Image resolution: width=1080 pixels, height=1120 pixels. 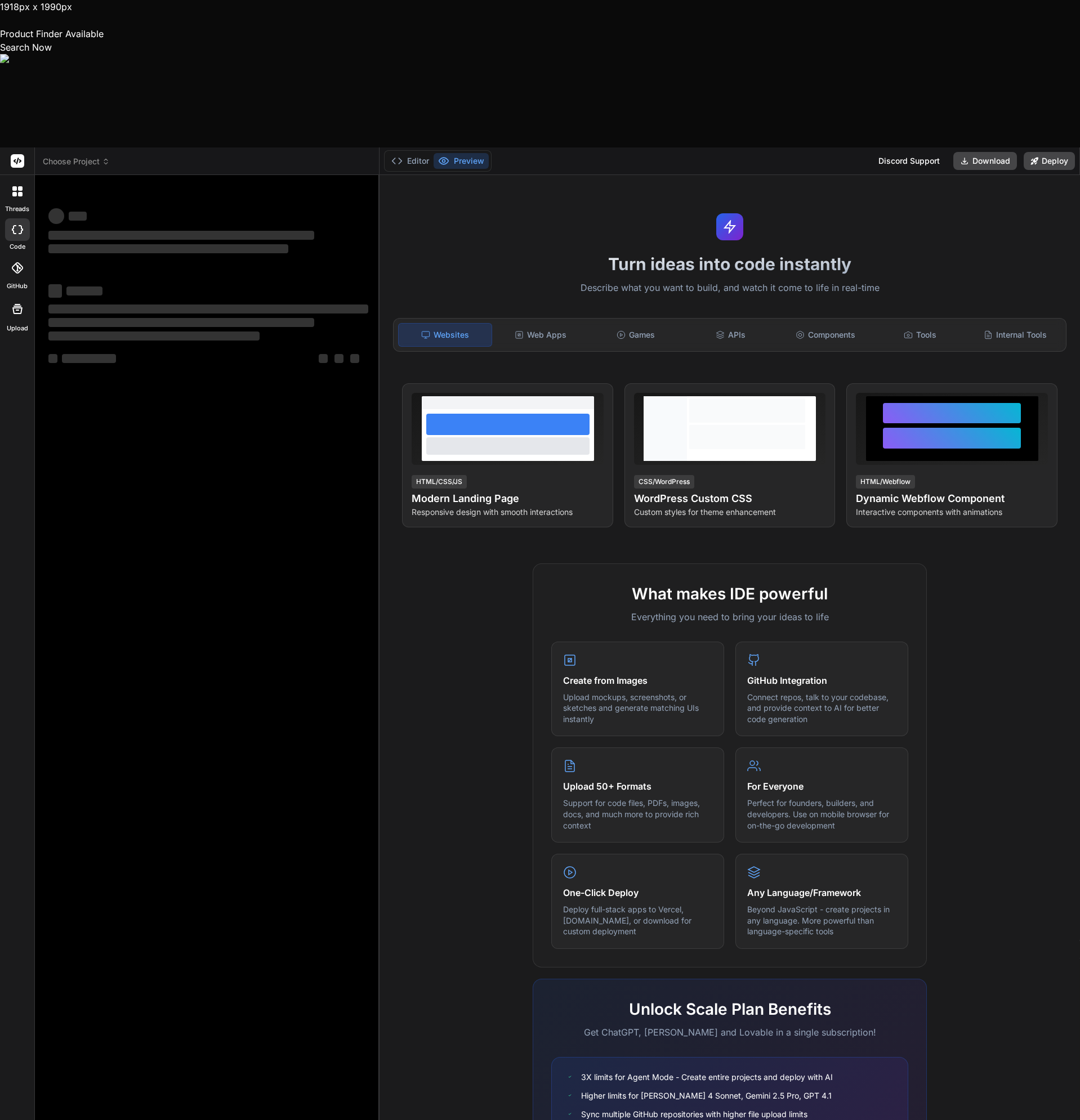 What do you see at coordinates (76, 162) in the screenshot?
I see `span: Choose Project` at bounding box center [76, 162].